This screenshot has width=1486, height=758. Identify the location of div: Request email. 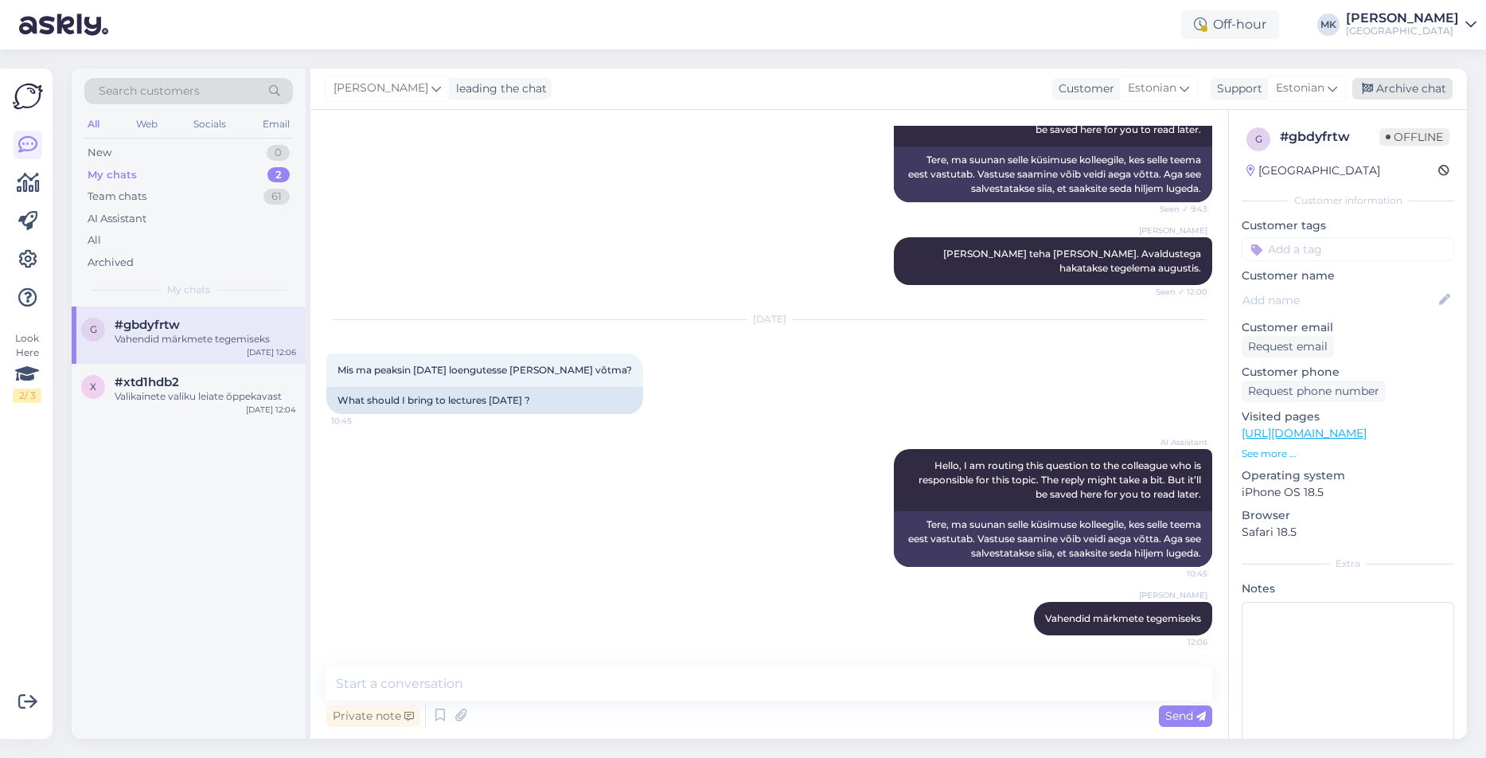
(1287, 346).